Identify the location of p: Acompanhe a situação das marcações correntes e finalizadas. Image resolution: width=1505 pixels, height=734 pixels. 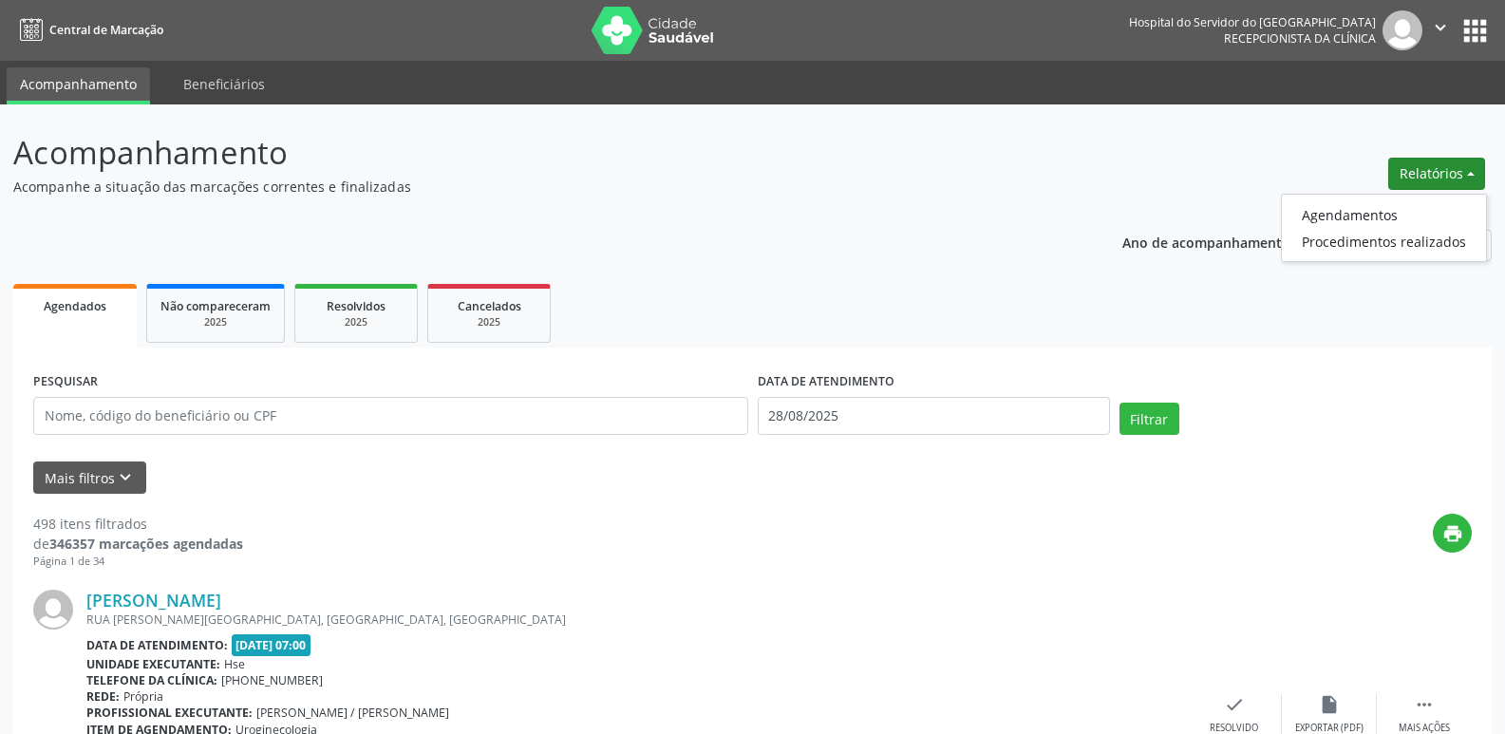
(531, 186).